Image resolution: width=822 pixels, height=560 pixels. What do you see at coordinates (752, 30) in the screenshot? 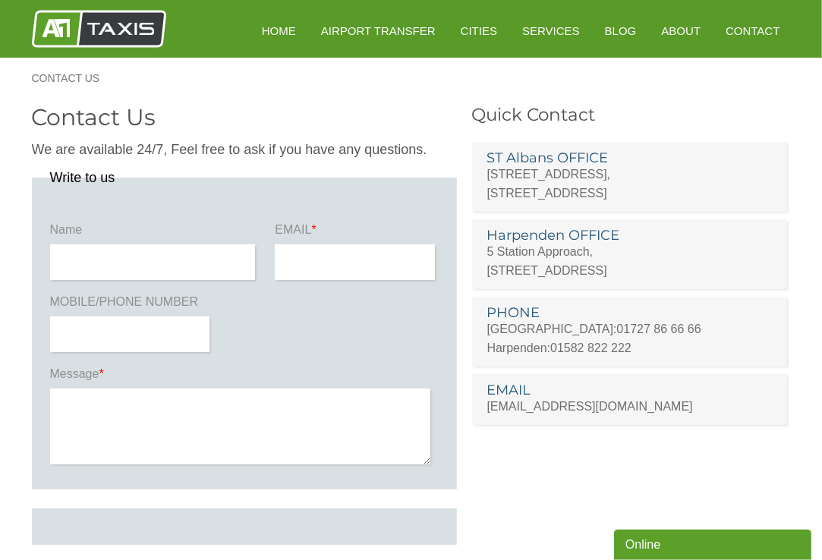
I see `a: Contact` at bounding box center [752, 30].